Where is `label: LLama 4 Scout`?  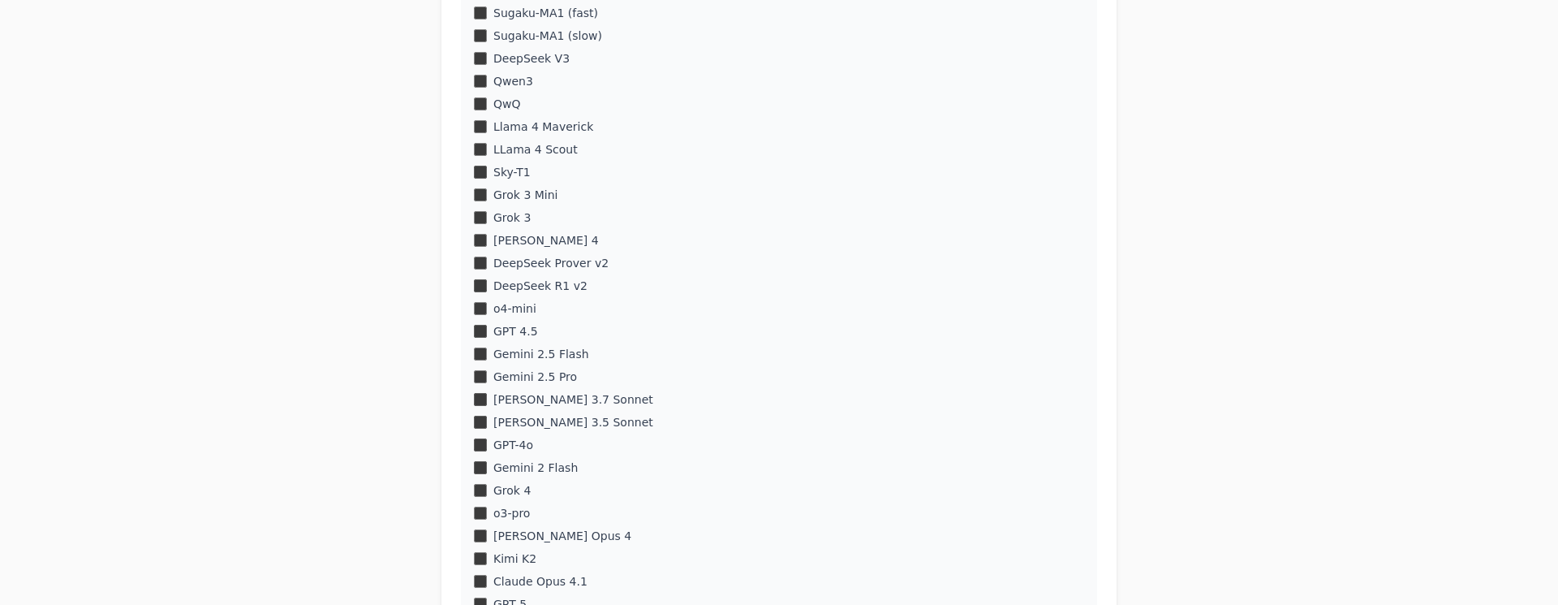 label: LLama 4 Scout is located at coordinates (536, 149).